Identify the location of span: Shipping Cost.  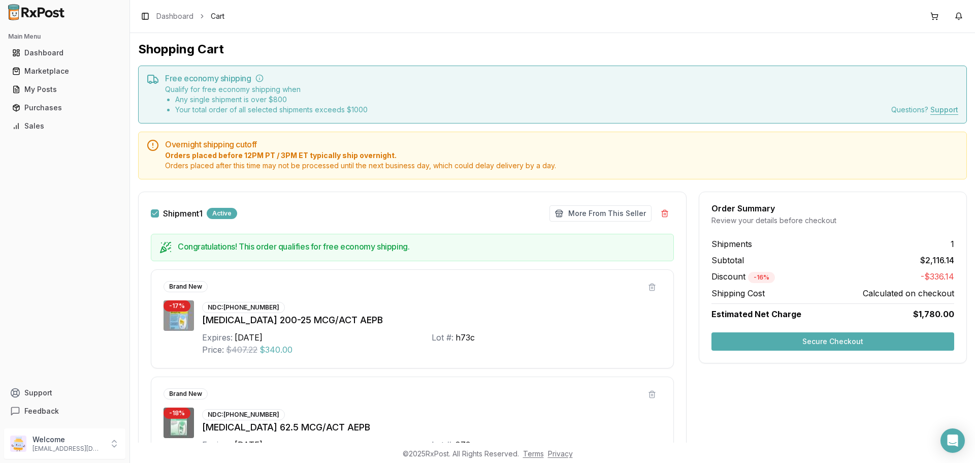
(738, 293).